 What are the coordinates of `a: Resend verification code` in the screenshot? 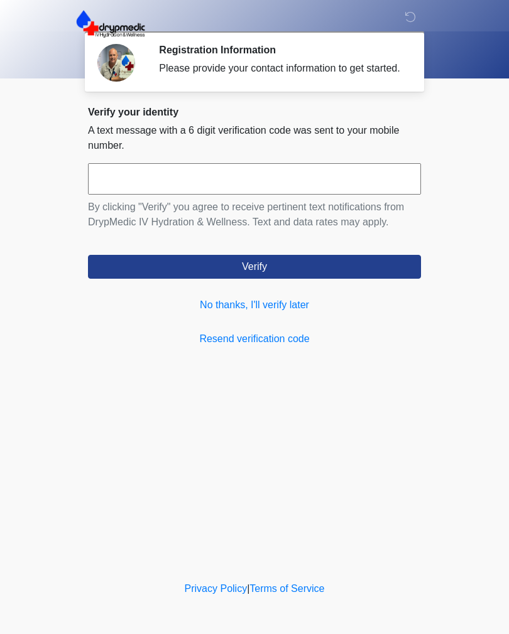 It's located at (254, 339).